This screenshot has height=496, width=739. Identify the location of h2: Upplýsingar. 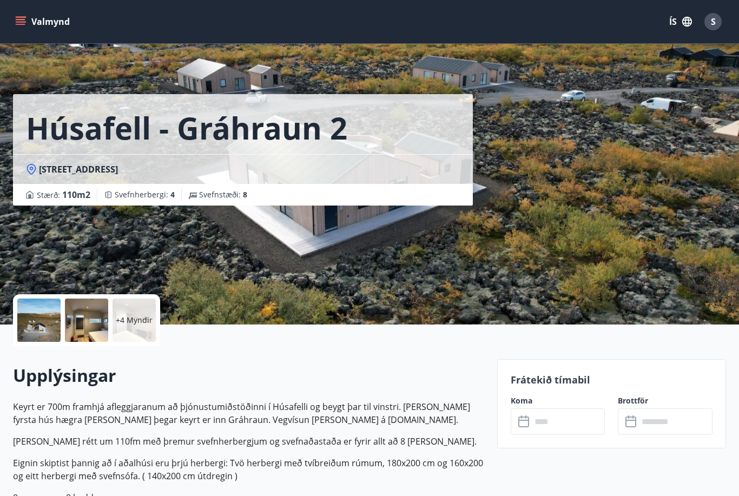
(248, 375).